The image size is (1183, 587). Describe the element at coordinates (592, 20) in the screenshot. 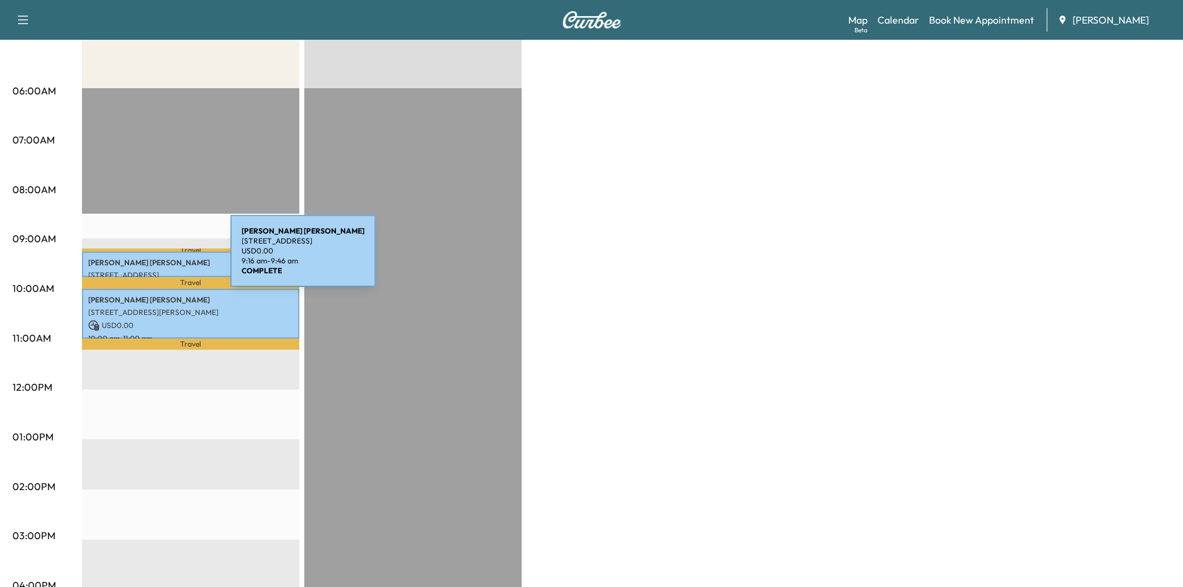

I see `img: Curbee Logo` at that location.